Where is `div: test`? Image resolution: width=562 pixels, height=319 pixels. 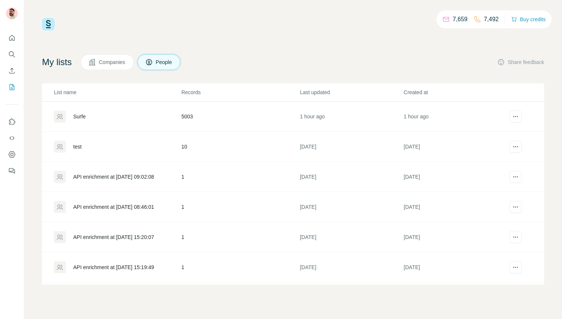 div: test is located at coordinates (77, 147).